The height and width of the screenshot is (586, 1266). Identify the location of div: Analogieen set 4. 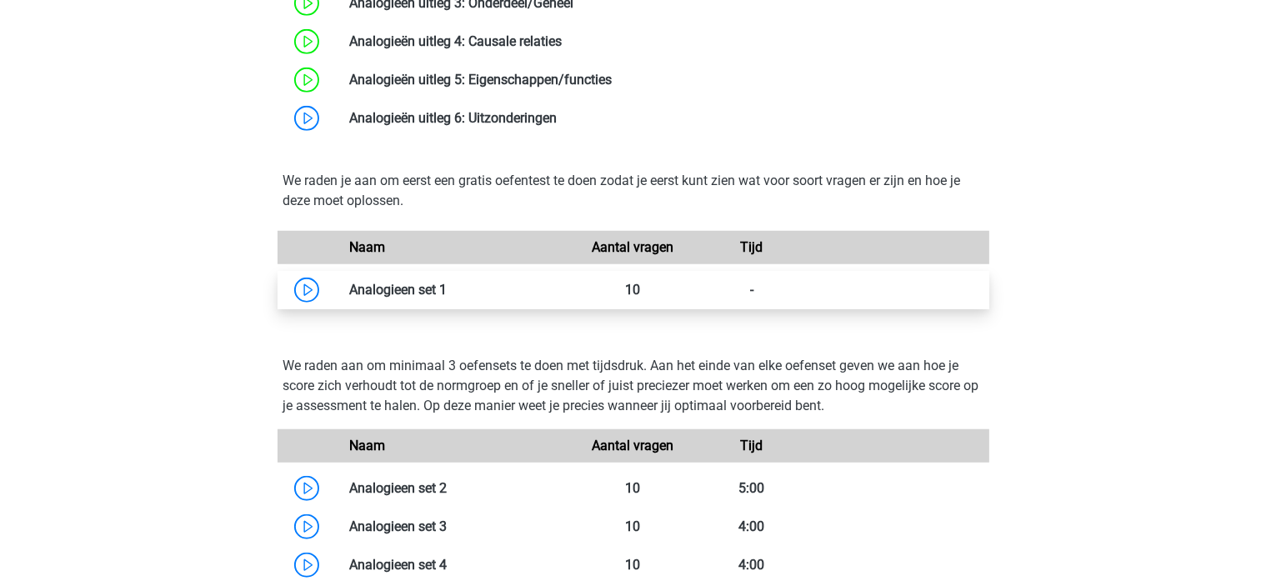
(455, 565).